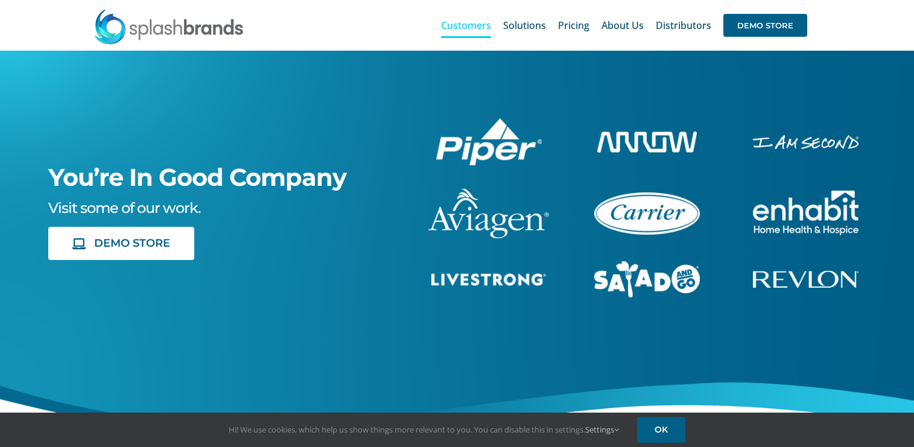 Image resolution: width=914 pixels, height=447 pixels. What do you see at coordinates (647, 279) in the screenshot?
I see `img: Salad And Go Store` at bounding box center [647, 279].